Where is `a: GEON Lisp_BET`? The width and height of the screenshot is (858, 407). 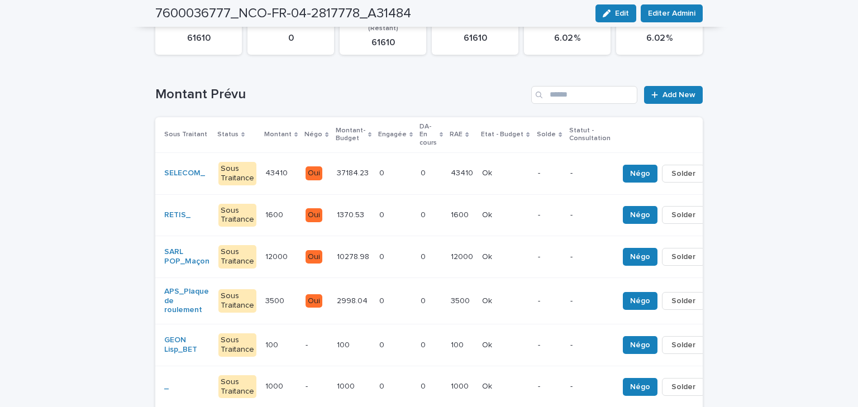
a: GEON Lisp_BET is located at coordinates (186, 345).